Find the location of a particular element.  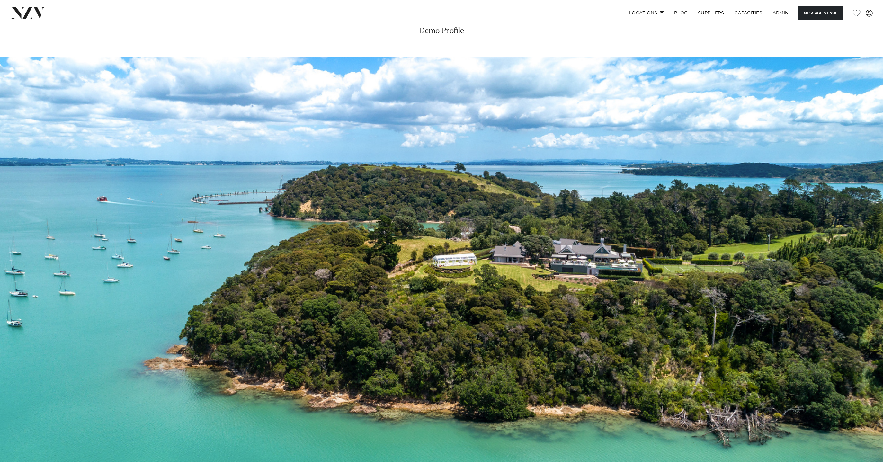

a: BLOG is located at coordinates (681, 13).